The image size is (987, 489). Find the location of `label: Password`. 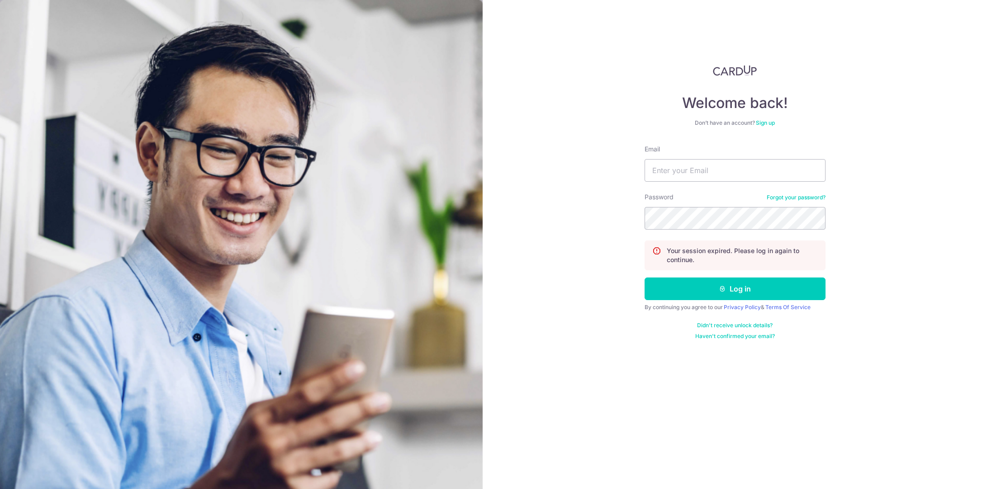

label: Password is located at coordinates (659, 197).